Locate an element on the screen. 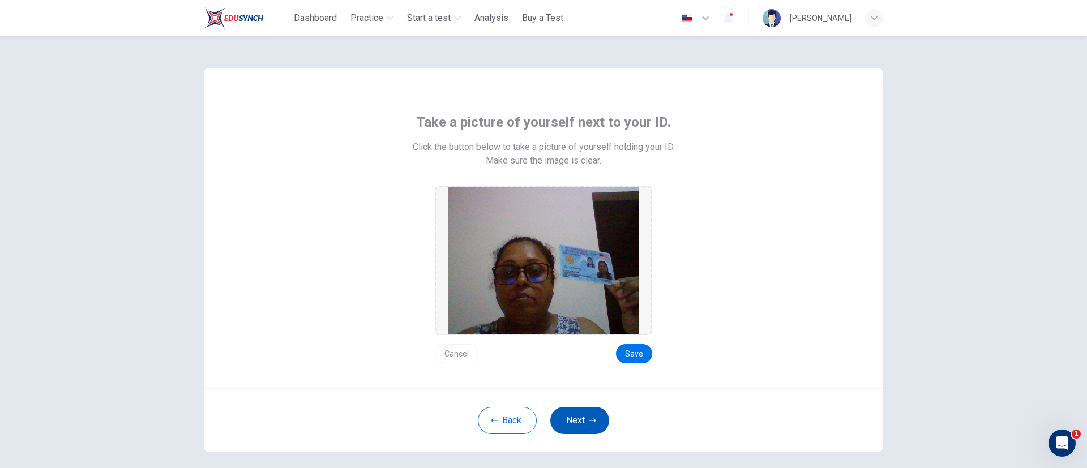  span: Start a test is located at coordinates (428, 18).